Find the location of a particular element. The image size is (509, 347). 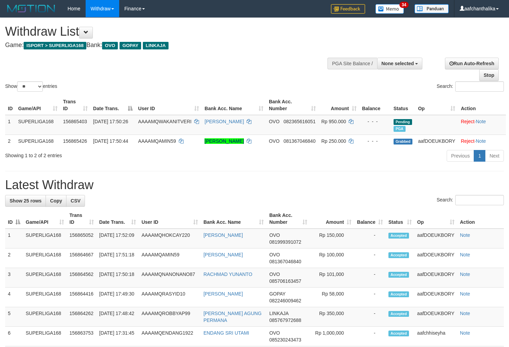

span: Copy 081999391072 to clipboard is located at coordinates (285, 242).